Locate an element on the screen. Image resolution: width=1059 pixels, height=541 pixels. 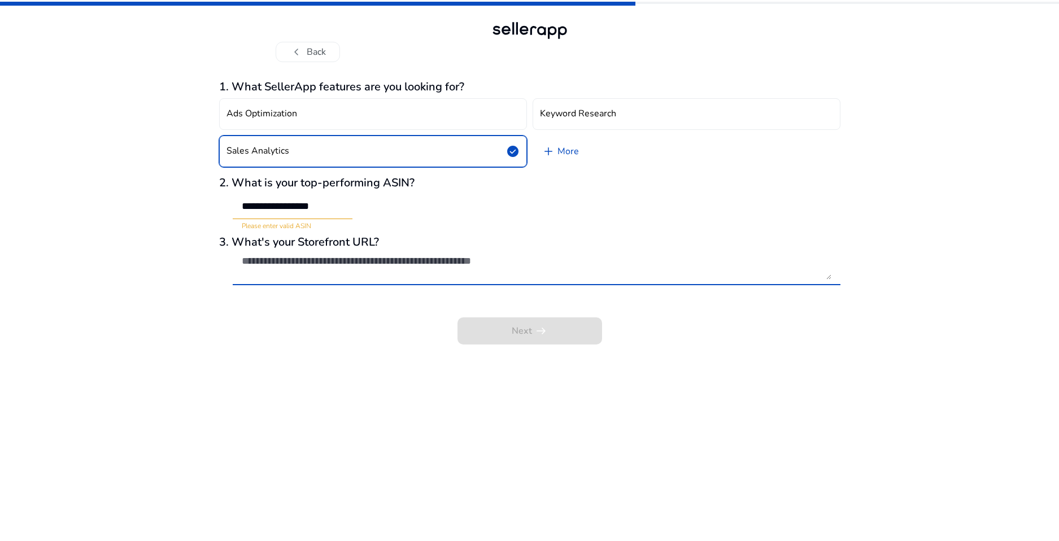
h4: Keyword Research is located at coordinates (578, 113).